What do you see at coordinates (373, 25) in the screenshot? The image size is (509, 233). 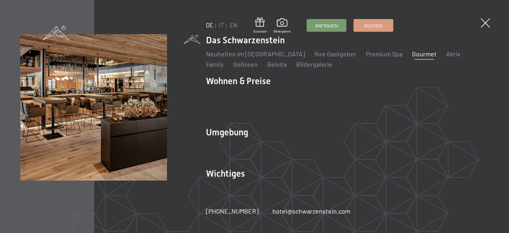 I see `a: Buchen` at bounding box center [373, 25].